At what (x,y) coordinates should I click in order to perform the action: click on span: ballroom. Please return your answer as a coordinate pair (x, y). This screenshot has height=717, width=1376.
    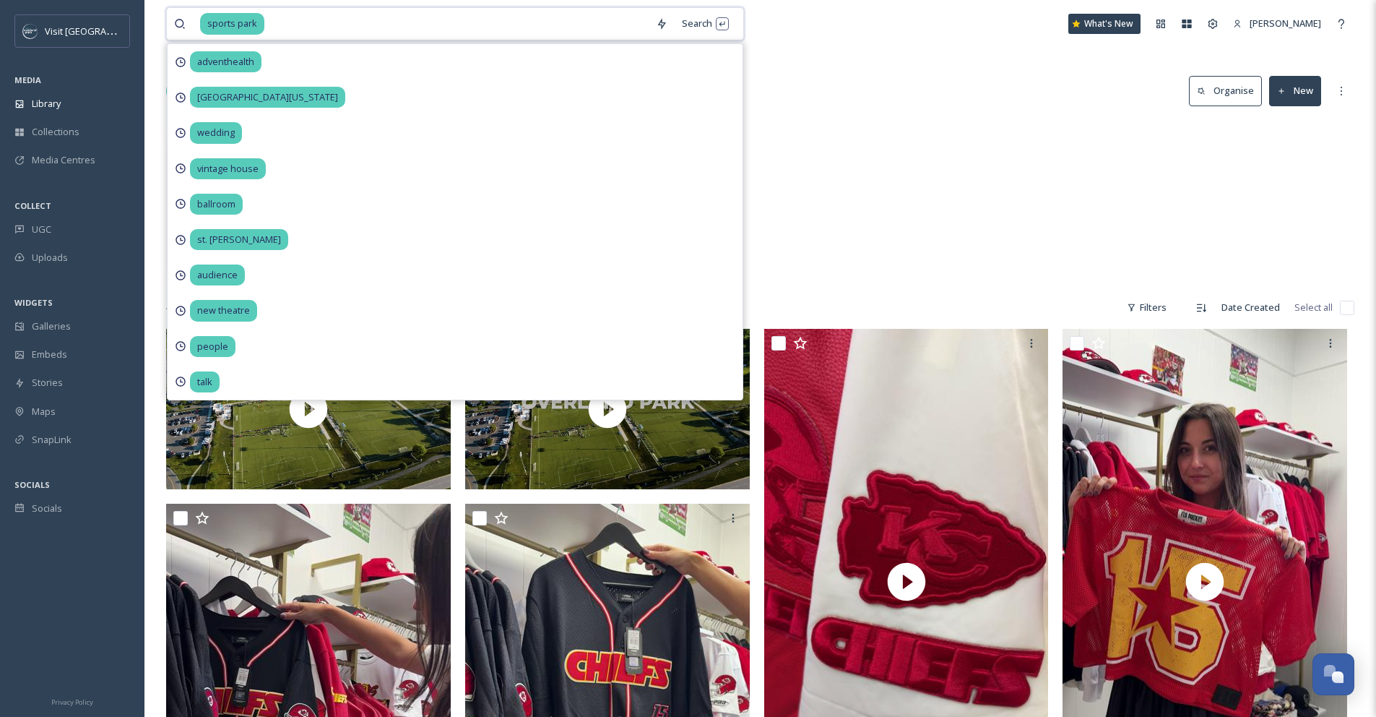
    Looking at the image, I should click on (216, 204).